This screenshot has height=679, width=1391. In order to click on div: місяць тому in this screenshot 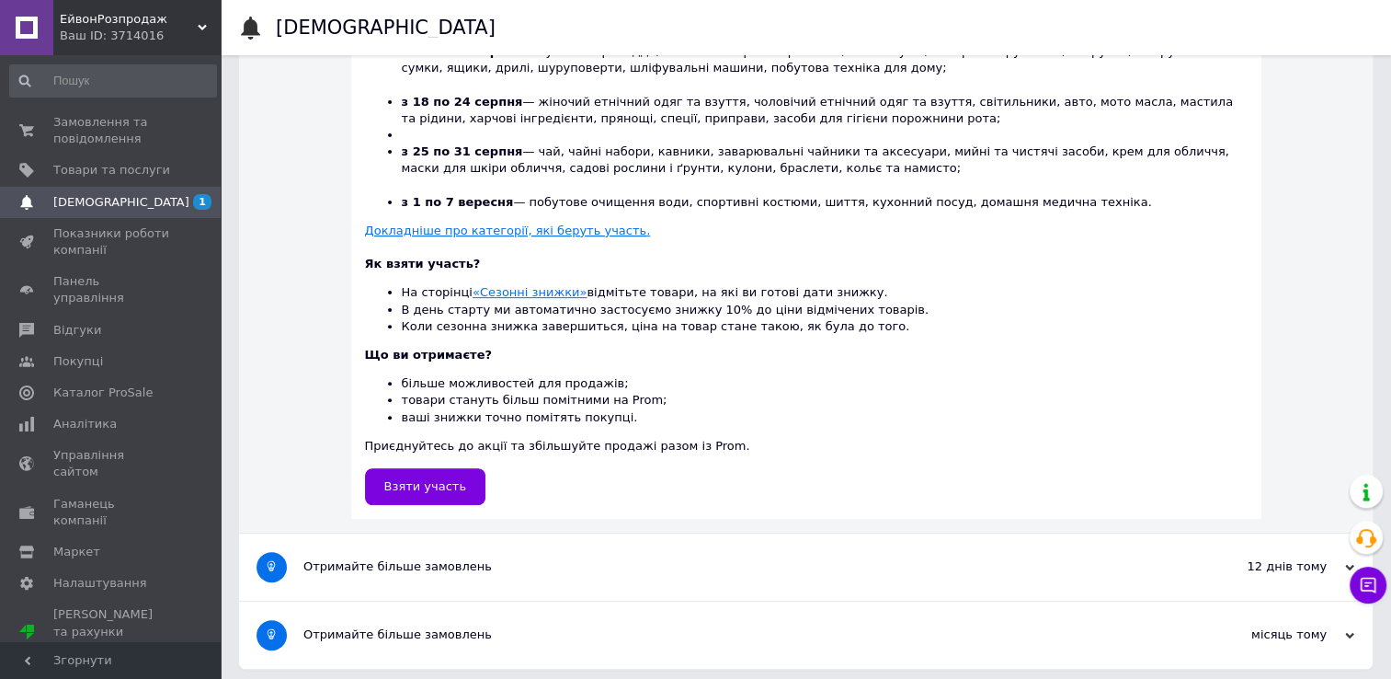, I will do `click(1262, 634)`.